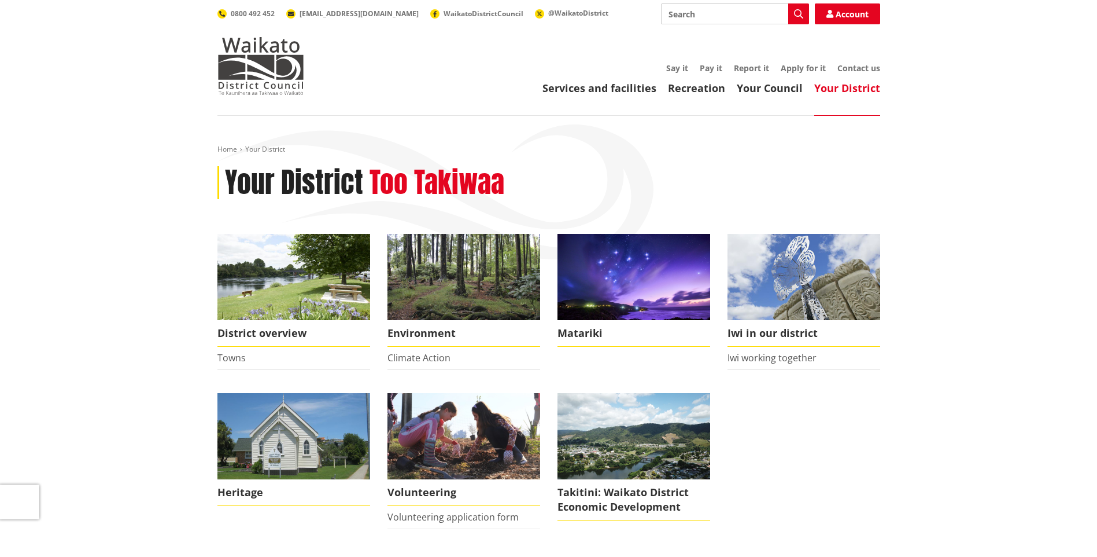 This screenshot has height=557, width=1097. Describe the element at coordinates (677, 68) in the screenshot. I see `a: Say it` at that location.